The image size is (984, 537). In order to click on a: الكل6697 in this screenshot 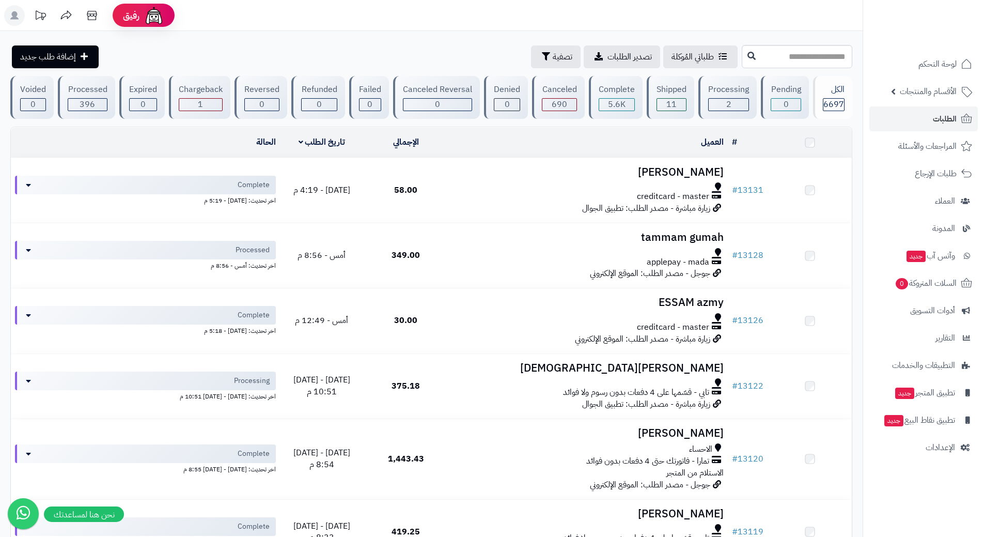, I will do `click(833, 97)`.